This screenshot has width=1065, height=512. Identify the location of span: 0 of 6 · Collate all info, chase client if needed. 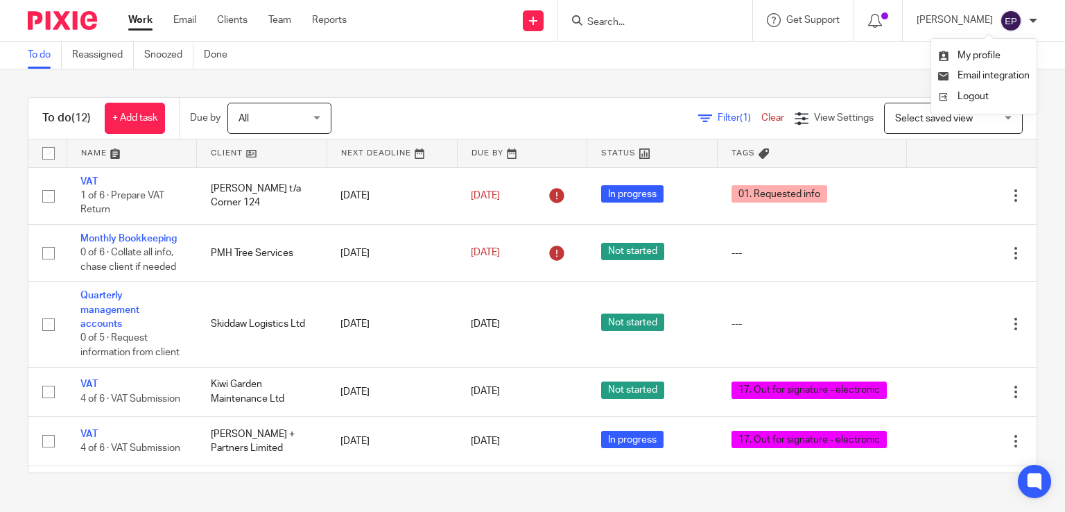
(128, 260).